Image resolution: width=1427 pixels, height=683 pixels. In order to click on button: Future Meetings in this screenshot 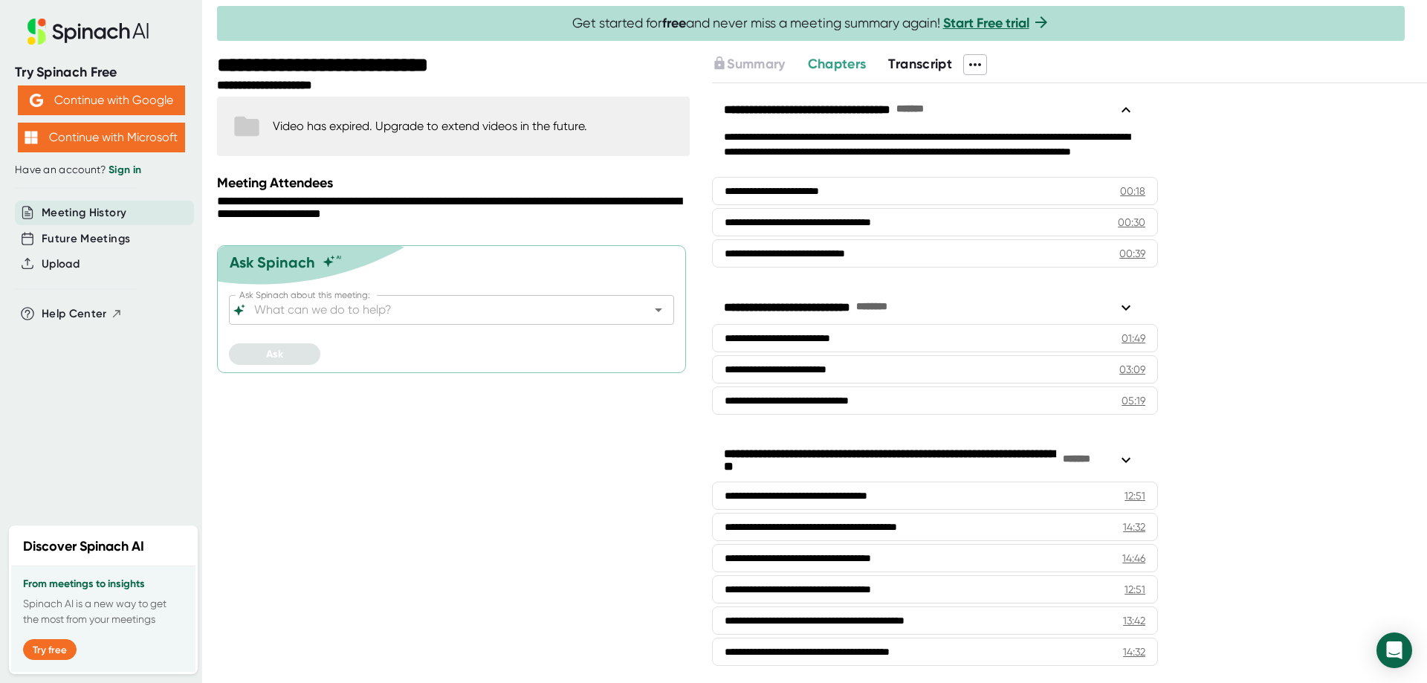, I will do `click(85, 239)`.